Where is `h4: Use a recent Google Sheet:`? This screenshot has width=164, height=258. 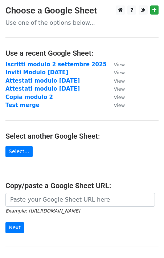
h4: Use a recent Google Sheet: is located at coordinates (82, 53).